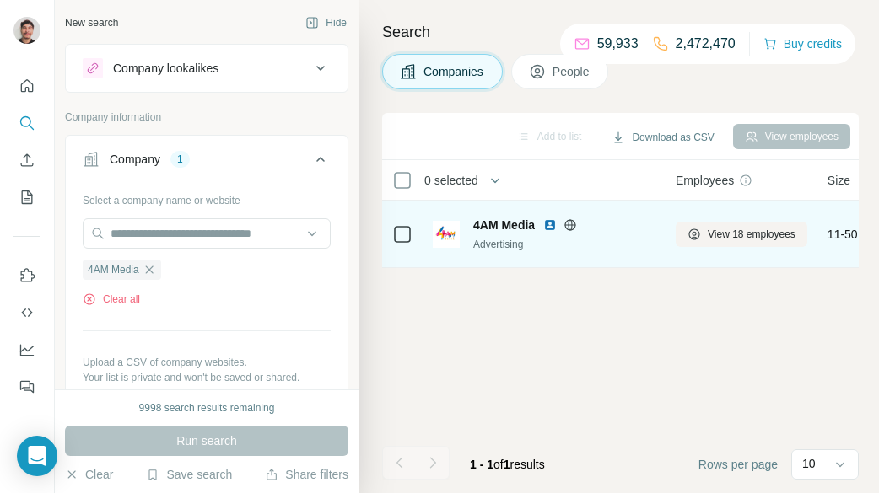  What do you see at coordinates (180, 159) in the screenshot?
I see `div: 1` at bounding box center [180, 159].